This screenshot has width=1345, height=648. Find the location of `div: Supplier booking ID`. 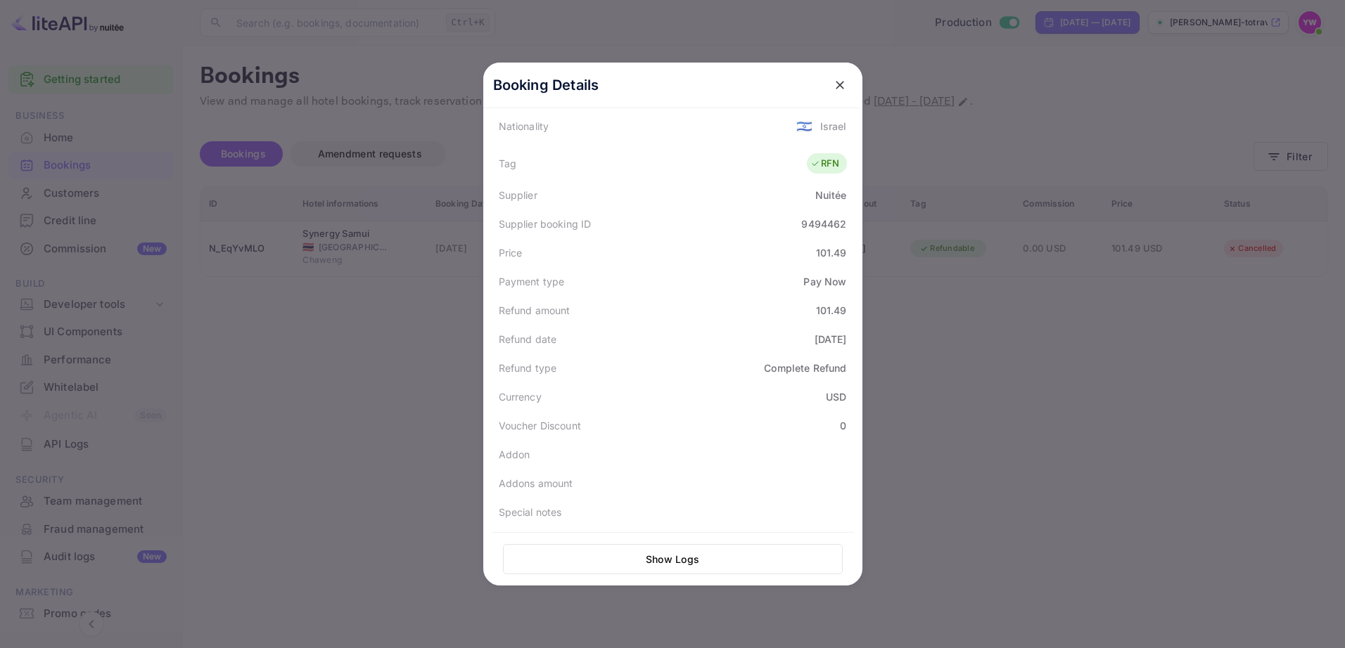

div: Supplier booking ID is located at coordinates (545, 224).